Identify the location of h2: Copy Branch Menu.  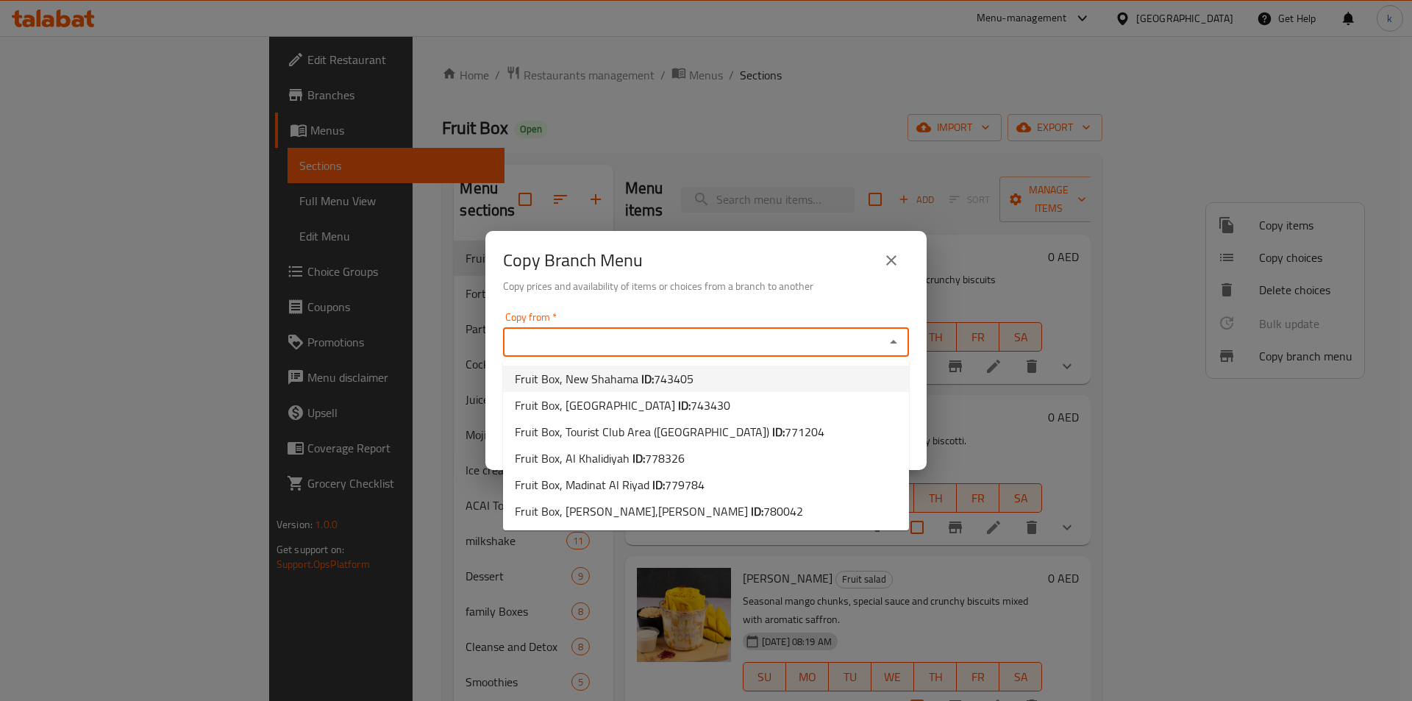
(573, 260).